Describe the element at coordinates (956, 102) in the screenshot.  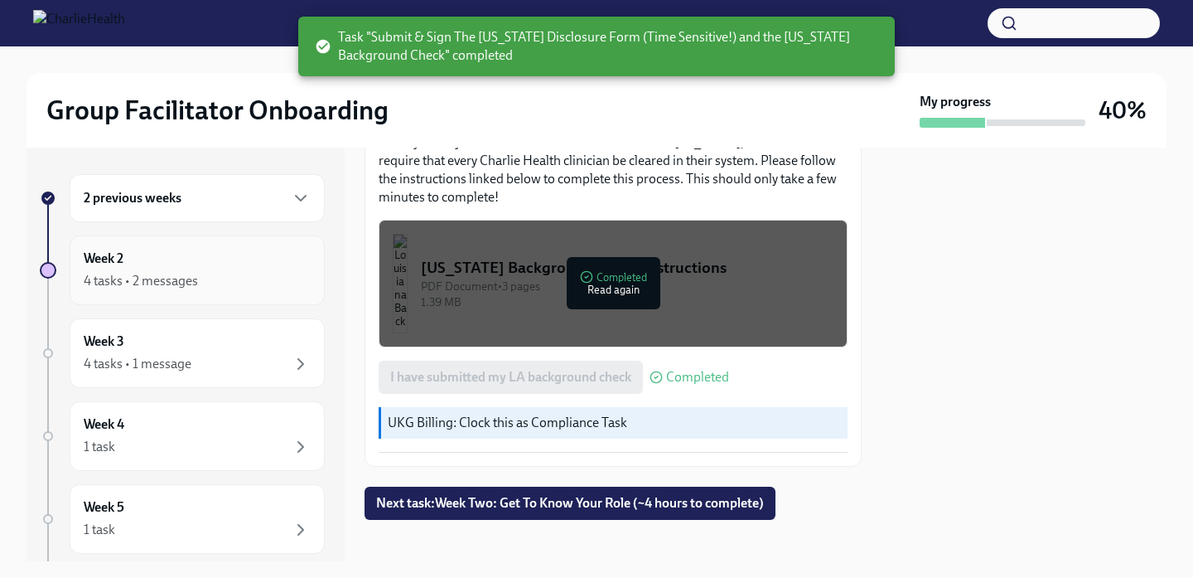
I see `strong: My progress` at that location.